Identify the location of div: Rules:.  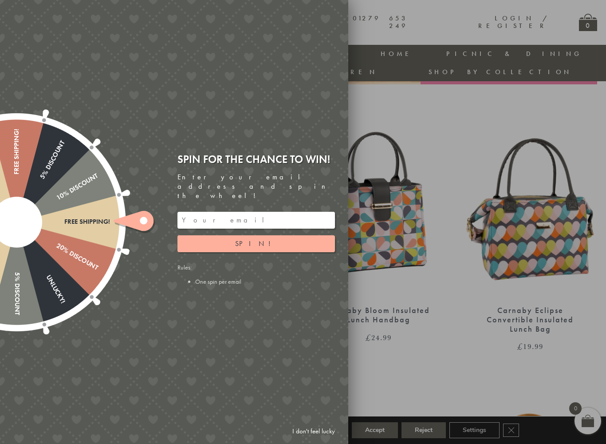
(256, 274).